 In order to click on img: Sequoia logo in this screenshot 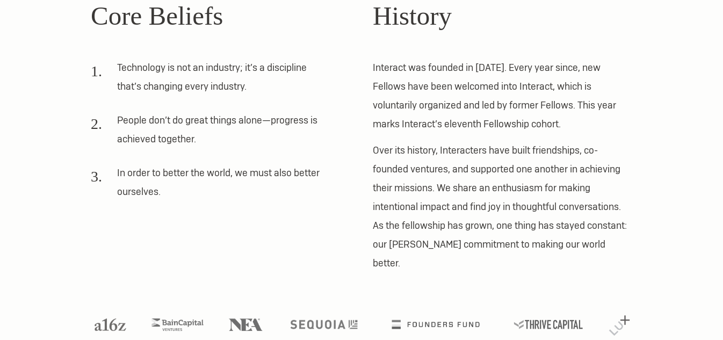, I will do `click(323, 324)`.